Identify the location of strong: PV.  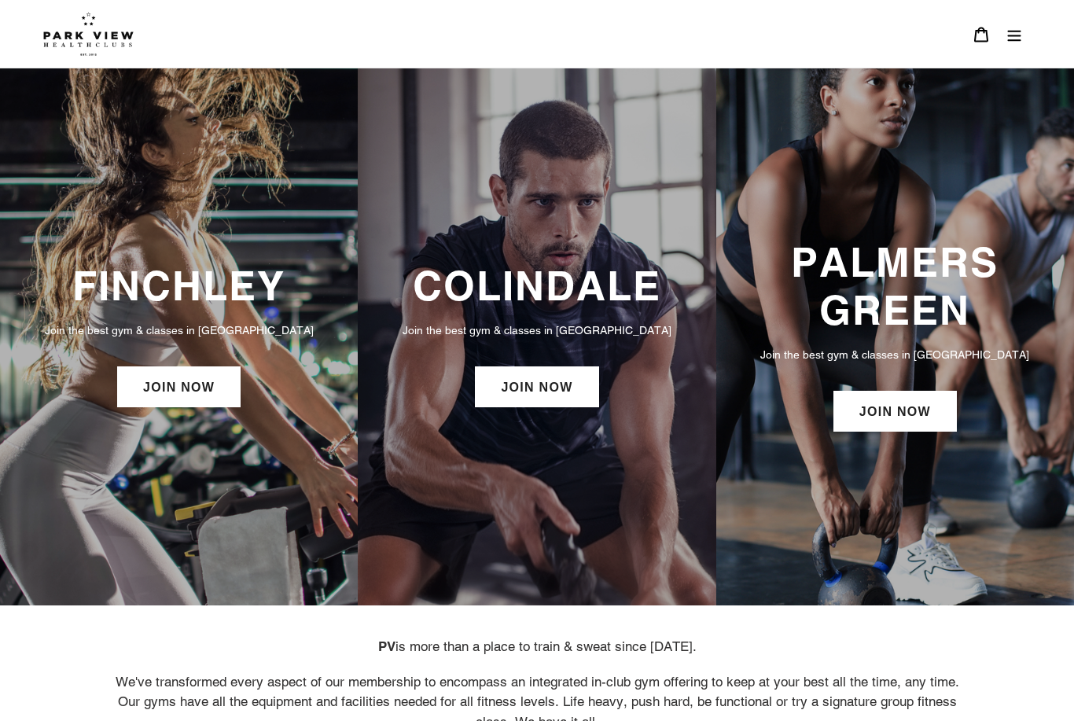
(387, 647).